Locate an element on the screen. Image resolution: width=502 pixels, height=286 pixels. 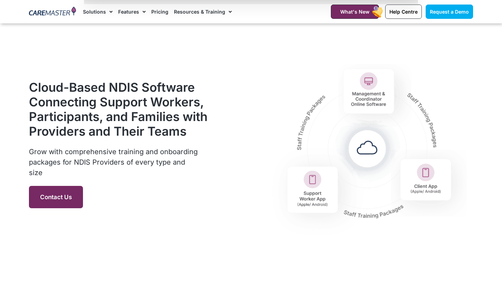
a: Help Centre is located at coordinates (403, 12).